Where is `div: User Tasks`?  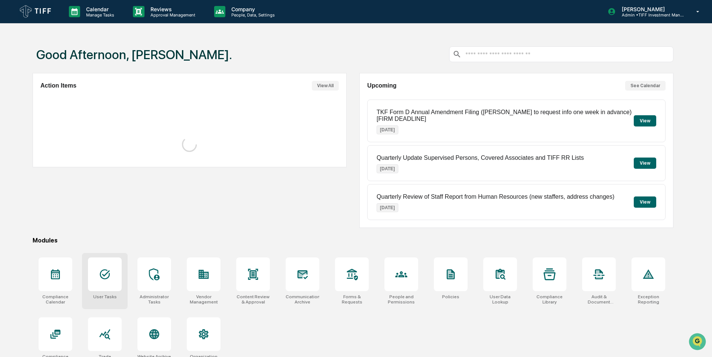 div: User Tasks is located at coordinates (105, 297).